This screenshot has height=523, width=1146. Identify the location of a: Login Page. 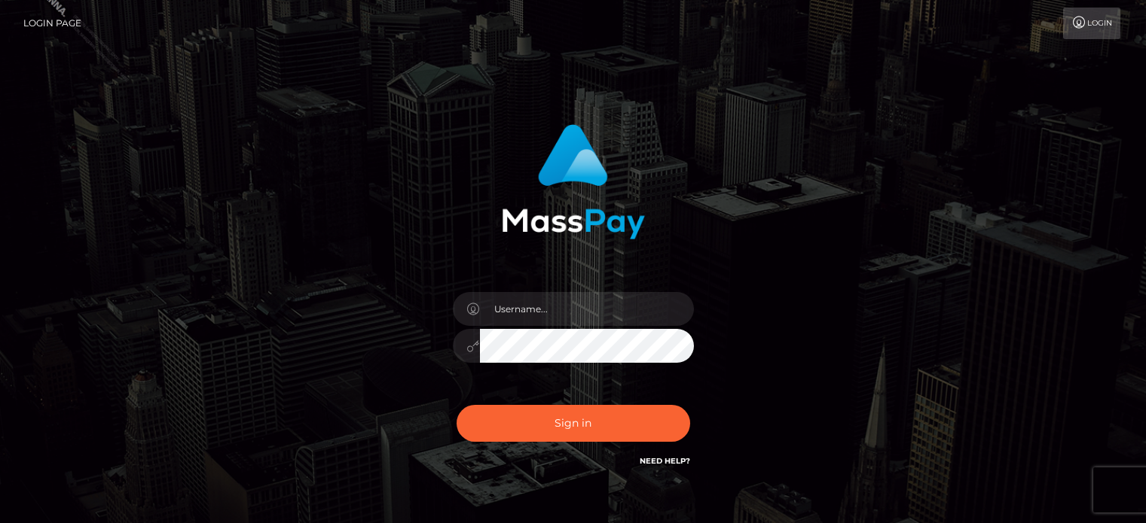
(52, 23).